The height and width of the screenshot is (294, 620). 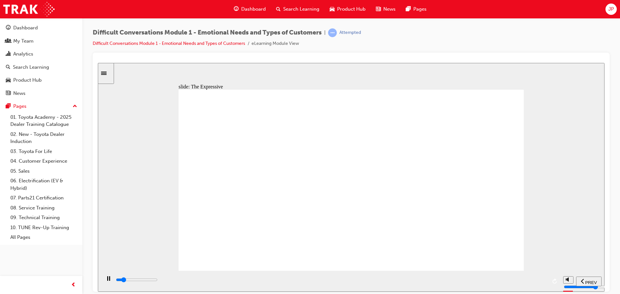 What do you see at coordinates (207, 33) in the screenshot?
I see `span: Difficult Conversations Module 1 - Emotional Needs and Types of Customers` at bounding box center [207, 33].